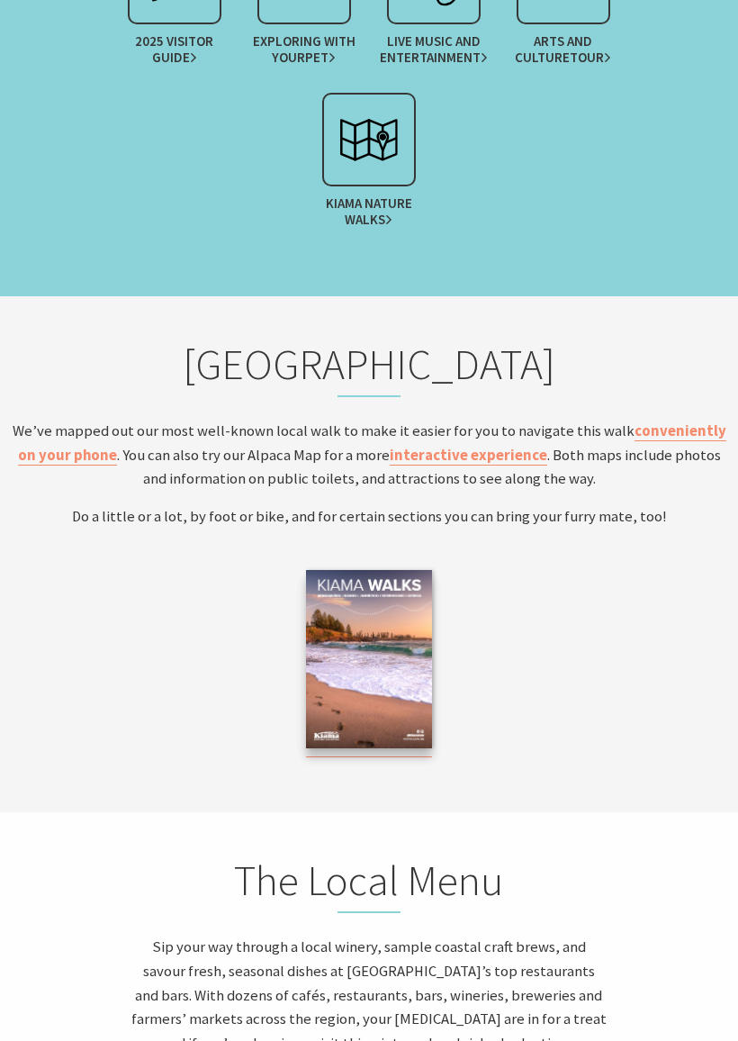  What do you see at coordinates (303, 50) in the screenshot?
I see `span: Exploring with your` at bounding box center [303, 50].